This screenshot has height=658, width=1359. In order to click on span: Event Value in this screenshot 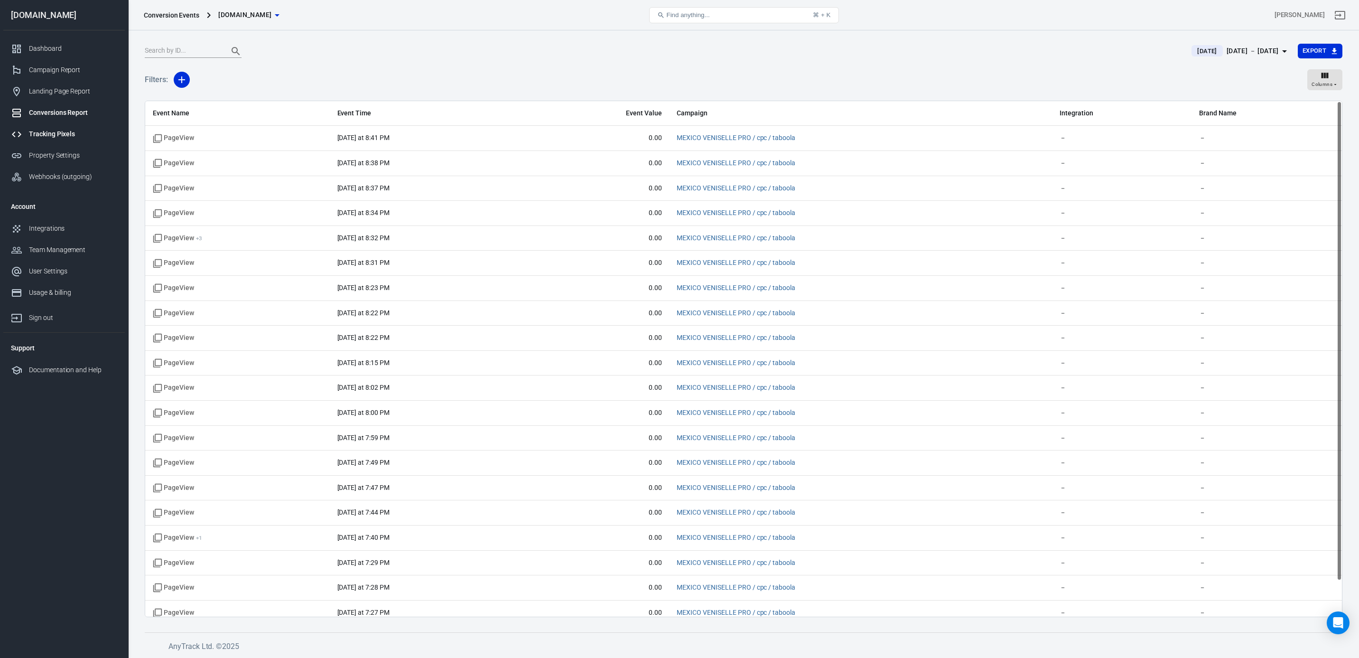, I will do `click(596, 113)`.